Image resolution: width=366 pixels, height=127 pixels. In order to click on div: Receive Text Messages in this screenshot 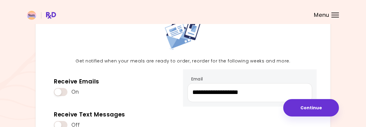, I will do `click(89, 115)`.